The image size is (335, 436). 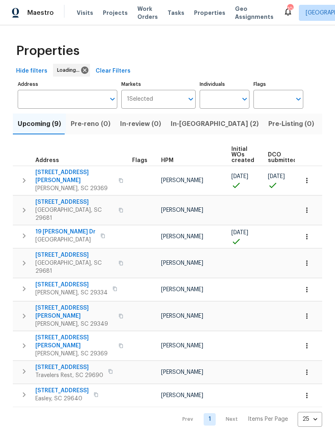 I want to click on span: Flags, so click(x=140, y=161).